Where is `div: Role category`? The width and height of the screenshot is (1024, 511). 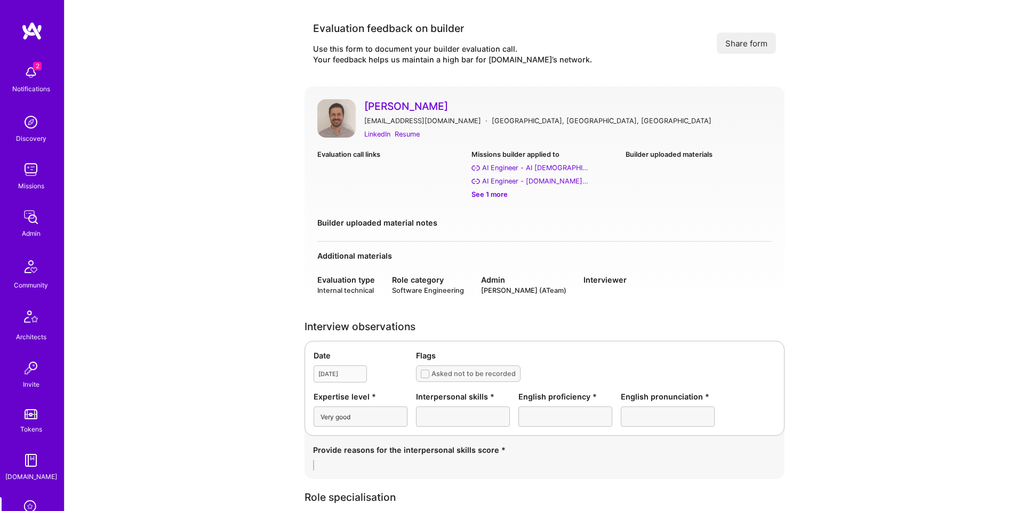
div: Role category is located at coordinates (428, 279).